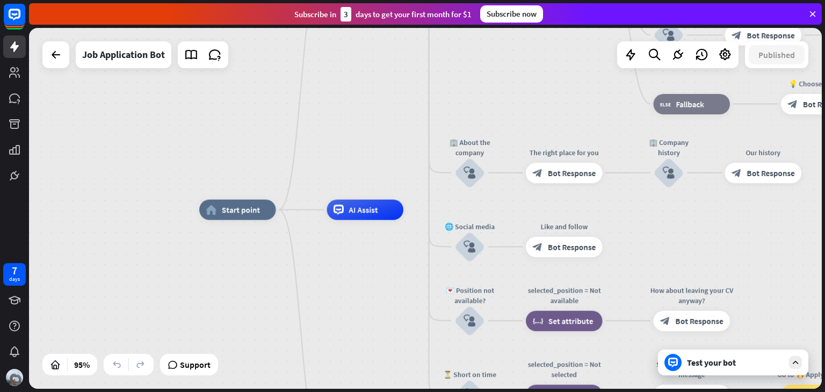 This screenshot has height=392, width=825. Describe the element at coordinates (564, 295) in the screenshot. I see `div: selected_position = Not available` at that location.